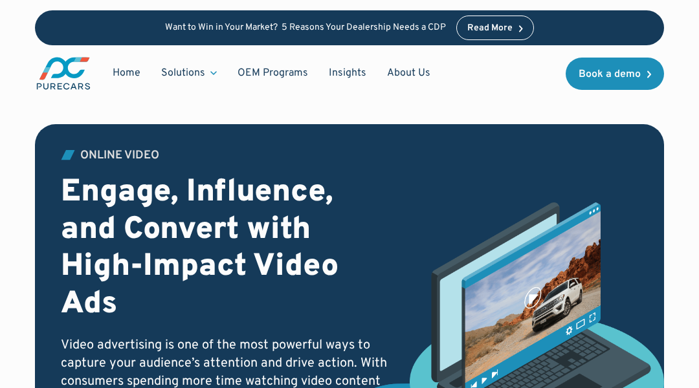  Describe the element at coordinates (610, 74) in the screenshot. I see `div: Book a demo` at that location.